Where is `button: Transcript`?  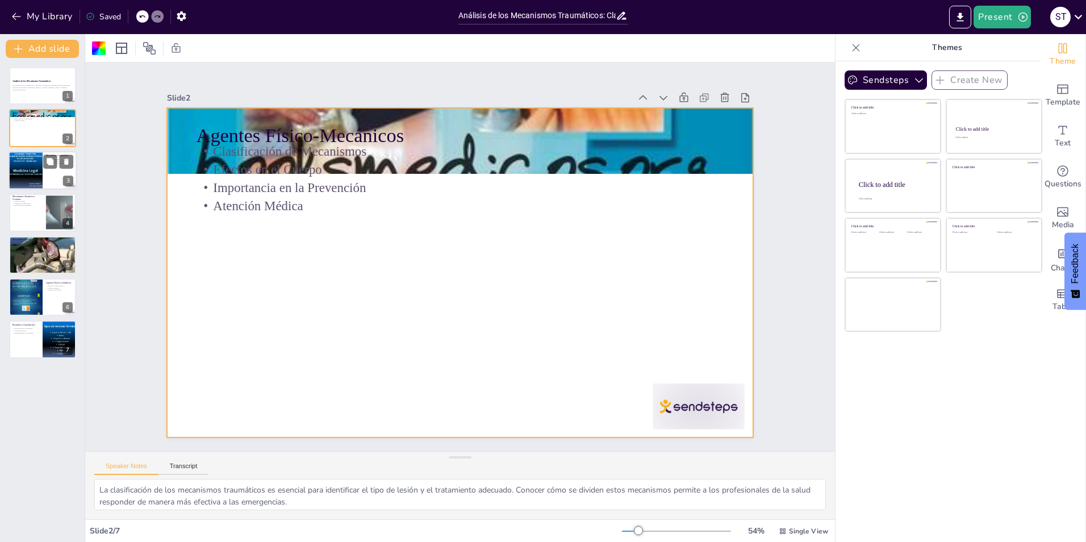 button: Transcript is located at coordinates (183, 469).